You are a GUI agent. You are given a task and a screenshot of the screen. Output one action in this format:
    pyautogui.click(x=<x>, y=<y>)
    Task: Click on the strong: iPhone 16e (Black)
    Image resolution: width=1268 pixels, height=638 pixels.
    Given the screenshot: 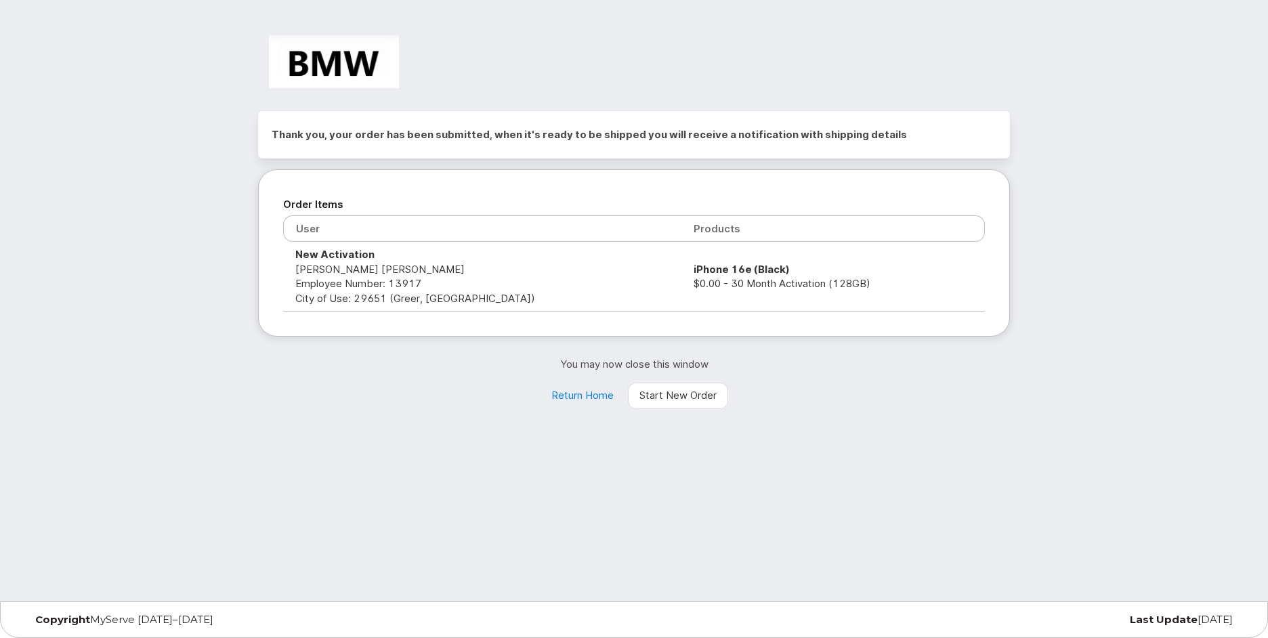 What is the action you would take?
    pyautogui.click(x=742, y=269)
    